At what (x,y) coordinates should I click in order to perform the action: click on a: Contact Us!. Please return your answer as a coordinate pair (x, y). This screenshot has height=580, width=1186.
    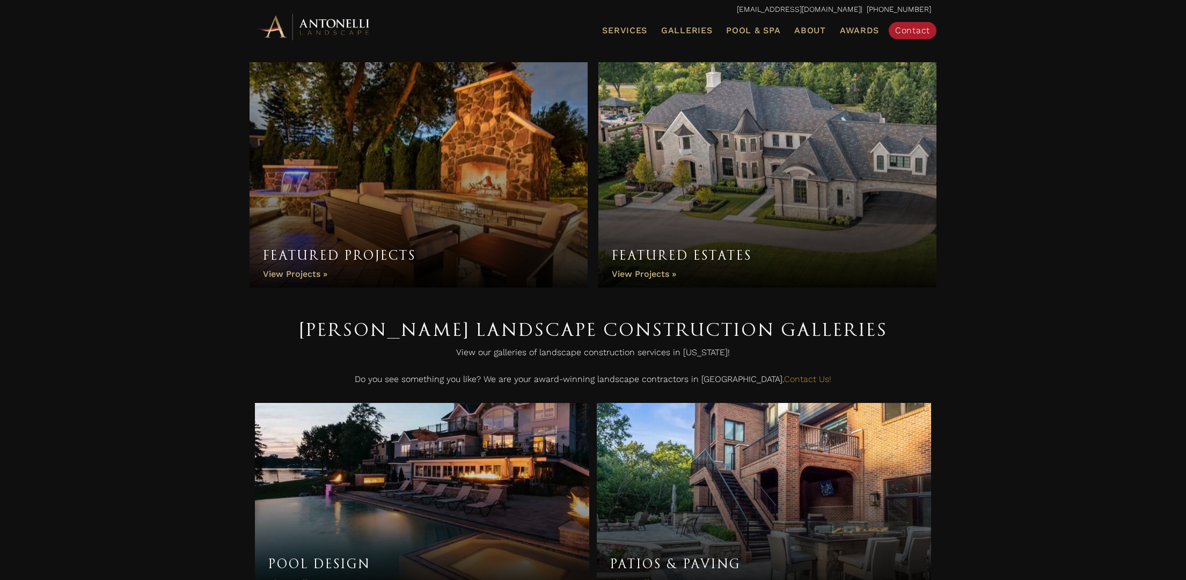
    Looking at the image, I should click on (808, 379).